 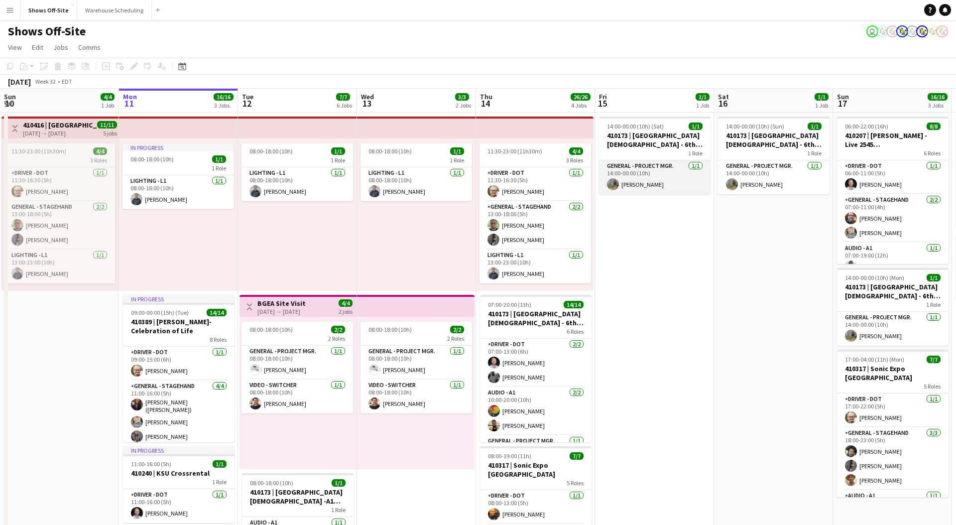 I want to click on span: 3 Roles, so click(x=99, y=160).